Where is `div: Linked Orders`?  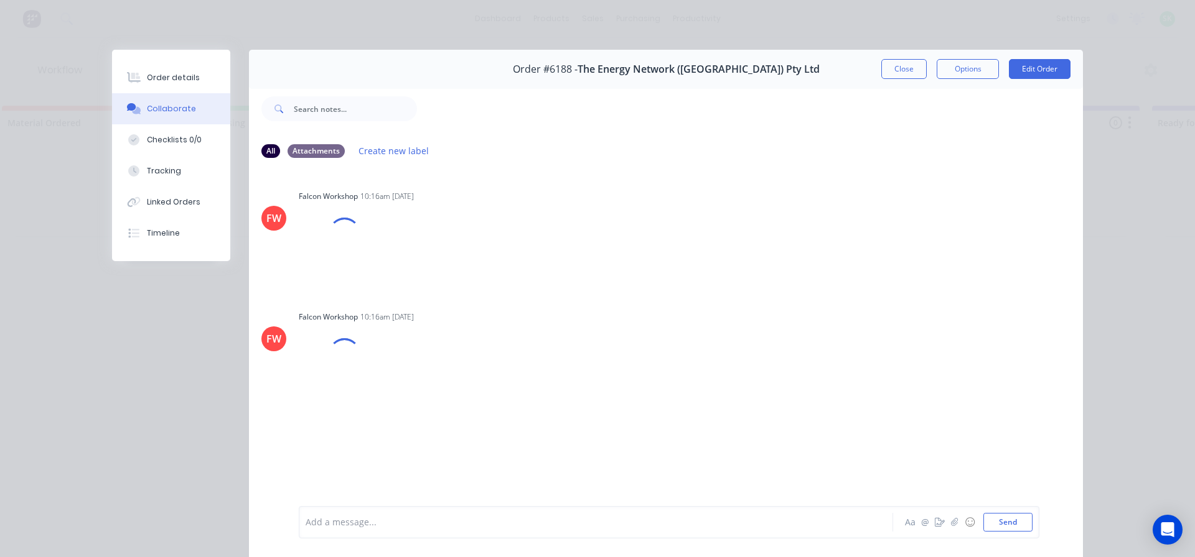 div: Linked Orders is located at coordinates (174, 202).